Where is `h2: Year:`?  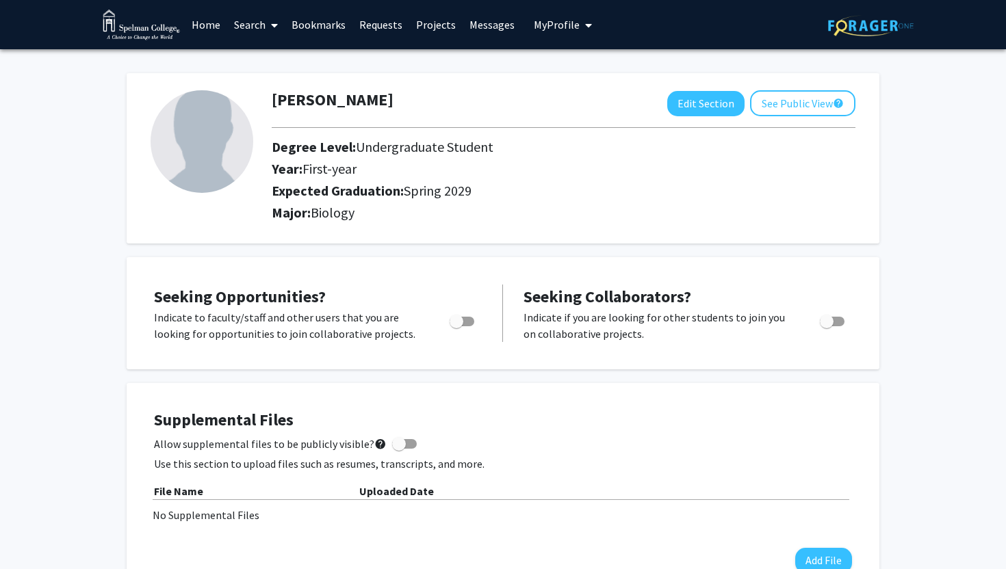 h2: Year: is located at coordinates (545, 169).